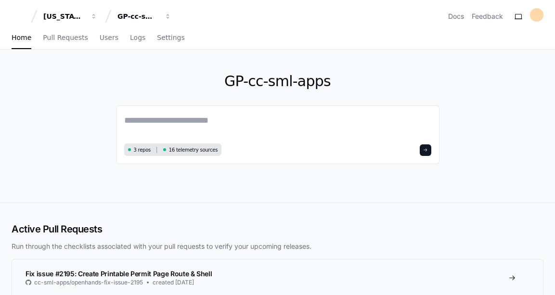 This screenshot has width=555, height=295. I want to click on a: Docs, so click(456, 16).